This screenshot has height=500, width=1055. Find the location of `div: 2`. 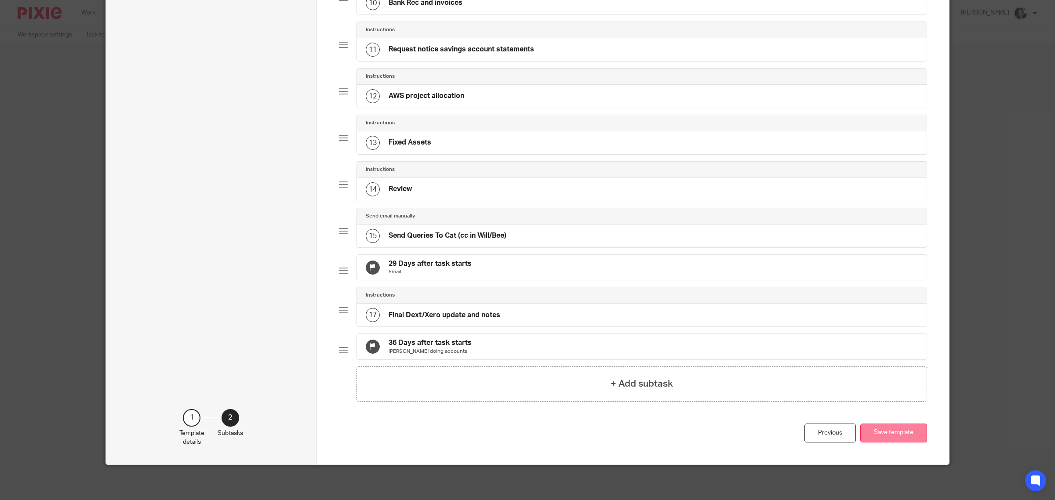

div: 2 is located at coordinates (230, 418).